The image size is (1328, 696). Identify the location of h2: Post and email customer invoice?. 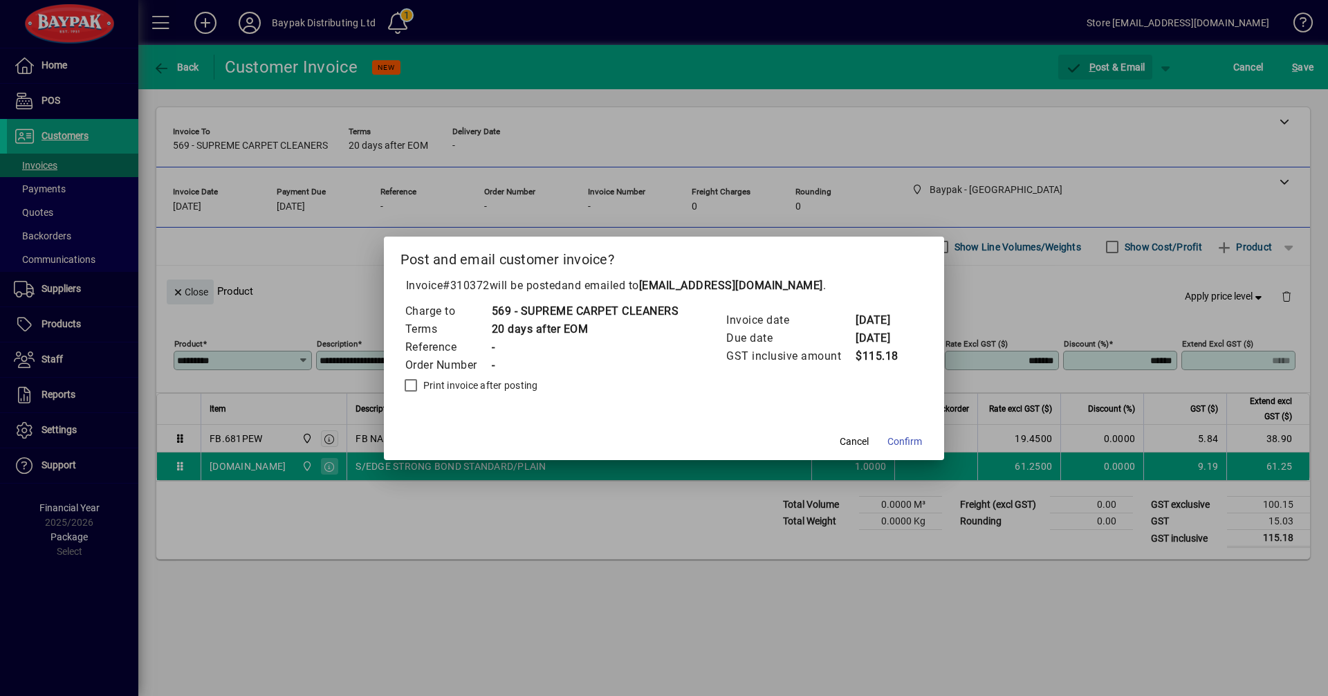
(664, 257).